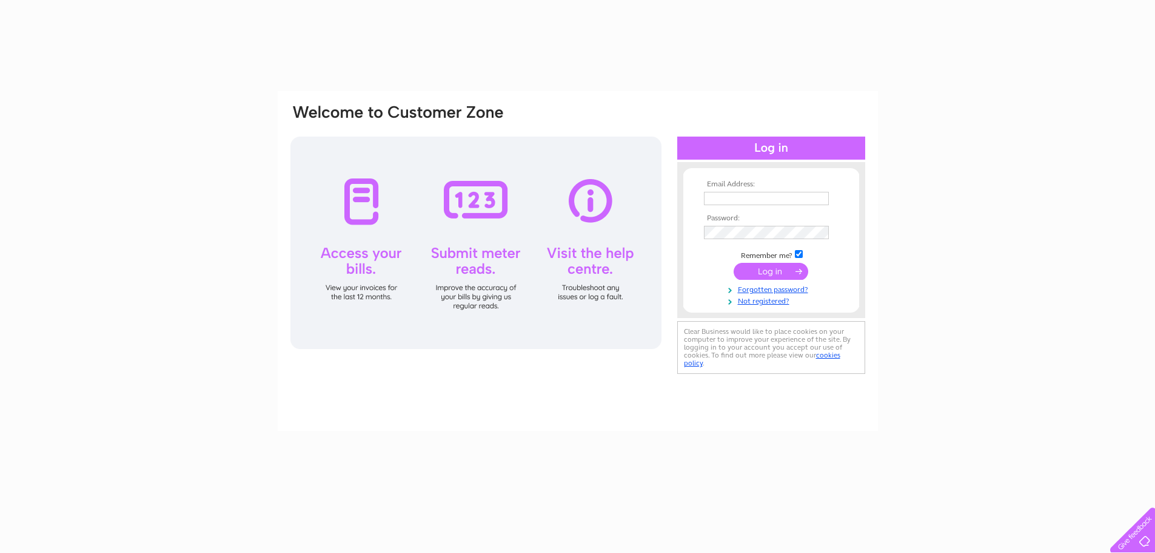 This screenshot has height=553, width=1155. Describe the element at coordinates (773, 300) in the screenshot. I see `a: Not registered?` at that location.